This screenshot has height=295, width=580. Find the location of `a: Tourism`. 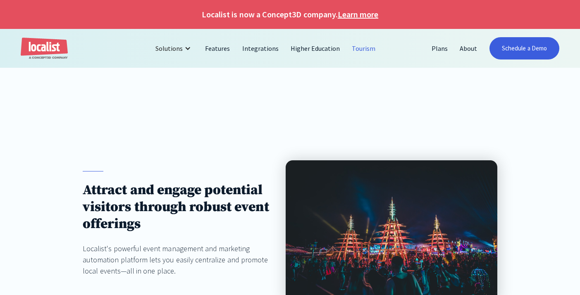

a: Tourism is located at coordinates (364, 48).